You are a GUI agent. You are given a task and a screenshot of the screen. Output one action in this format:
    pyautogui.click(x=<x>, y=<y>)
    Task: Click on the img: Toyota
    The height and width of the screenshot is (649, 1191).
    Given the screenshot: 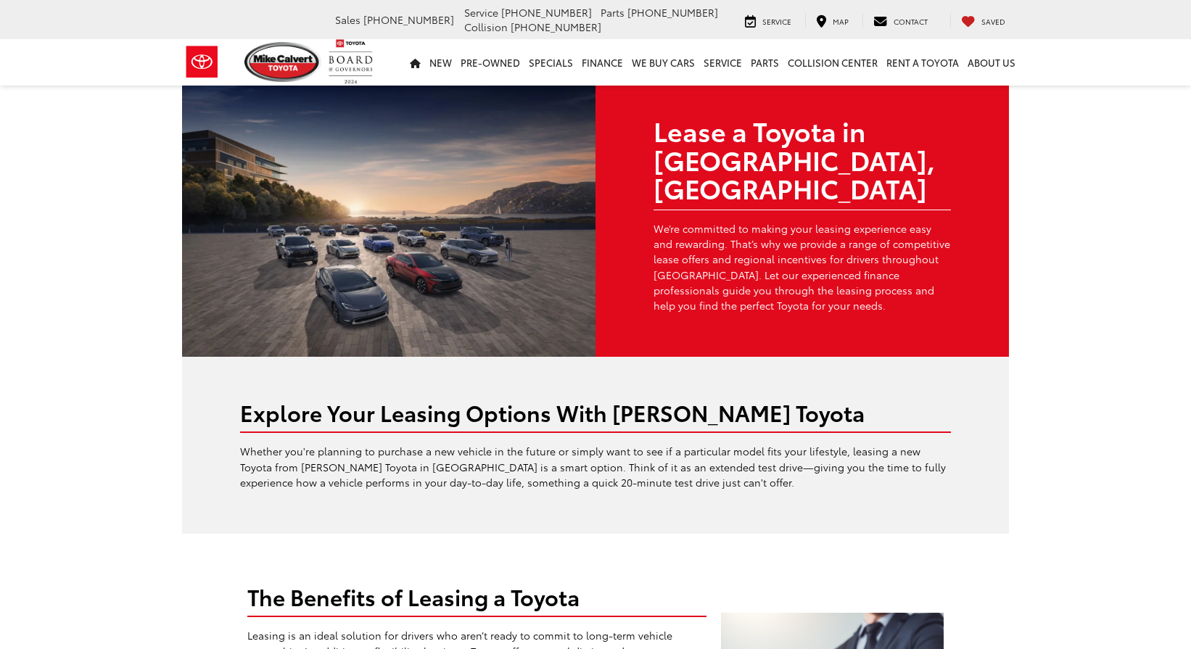 What is the action you would take?
    pyautogui.click(x=202, y=62)
    